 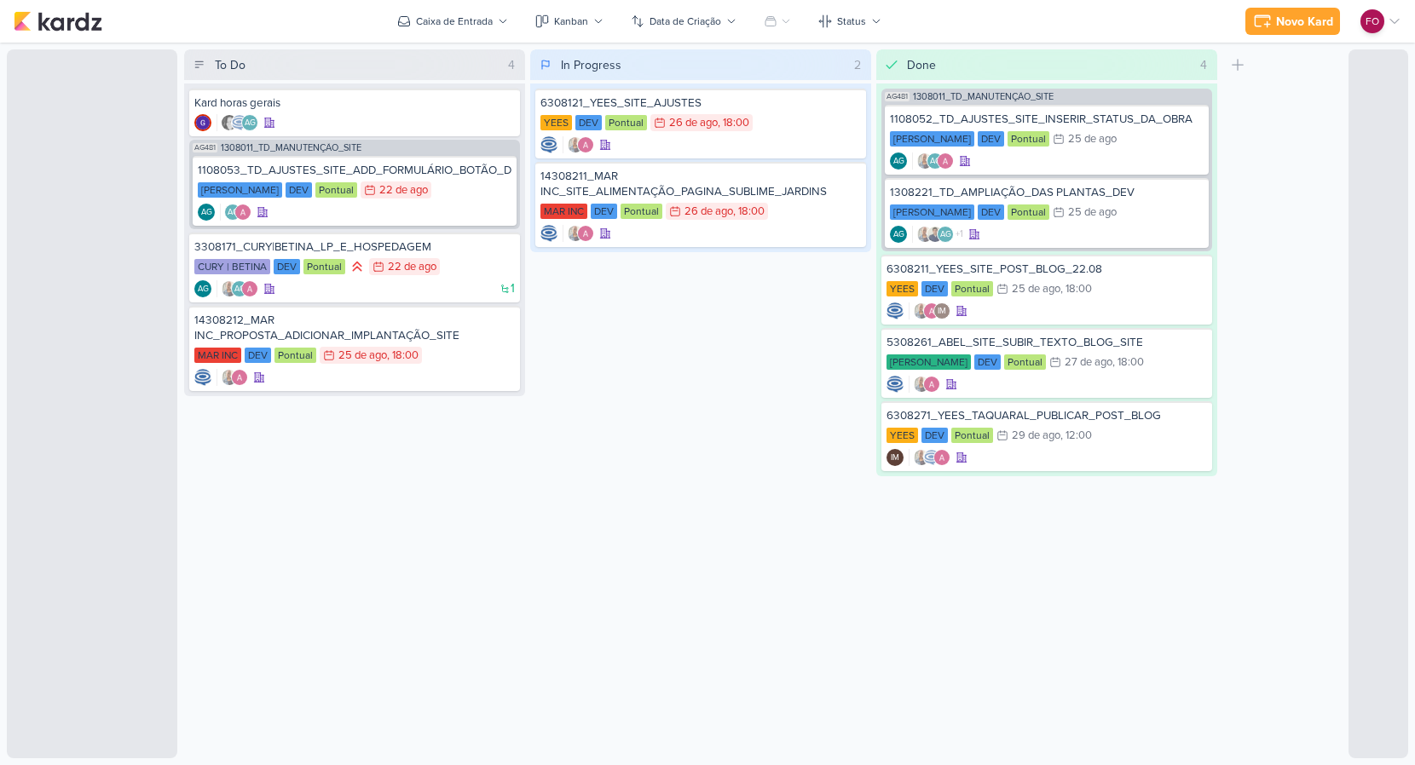 What do you see at coordinates (701, 184) in the screenshot?
I see `div: 14308211_MAR INC_SITE_ALIMENTAÇÃO_PAGINA_SUBLIME_JARDINS` at bounding box center [701, 184].